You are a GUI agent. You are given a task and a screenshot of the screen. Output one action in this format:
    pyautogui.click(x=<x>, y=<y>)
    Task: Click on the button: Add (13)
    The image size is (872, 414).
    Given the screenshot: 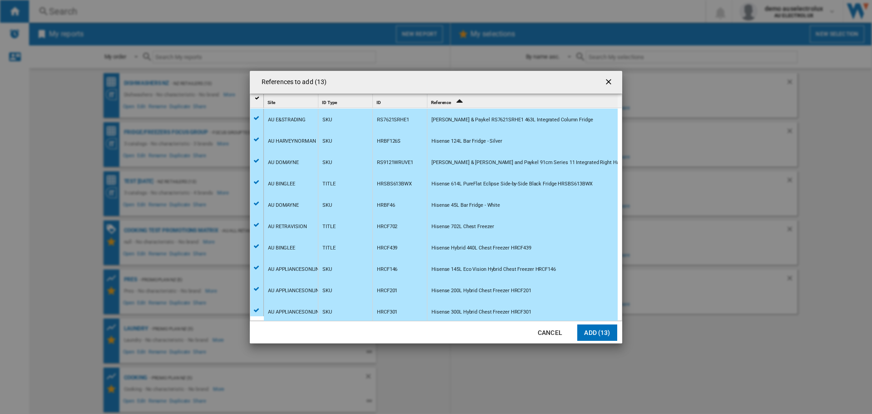 What is the action you would take?
    pyautogui.click(x=597, y=332)
    